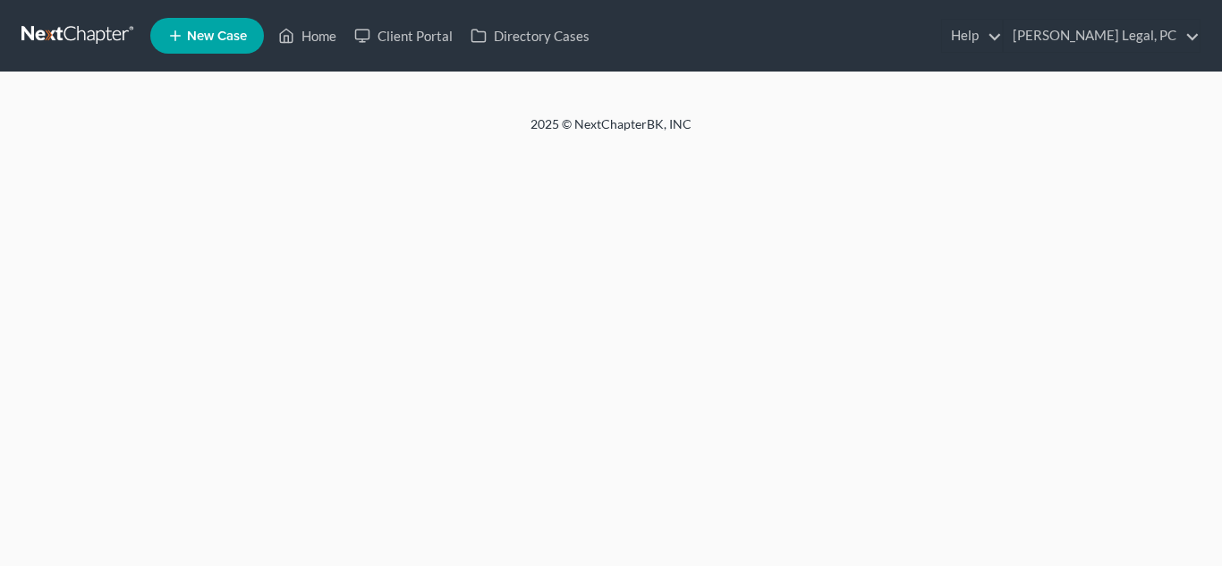  Describe the element at coordinates (611, 132) in the screenshot. I see `div: 2025 © NextChapterBK, INC` at that location.